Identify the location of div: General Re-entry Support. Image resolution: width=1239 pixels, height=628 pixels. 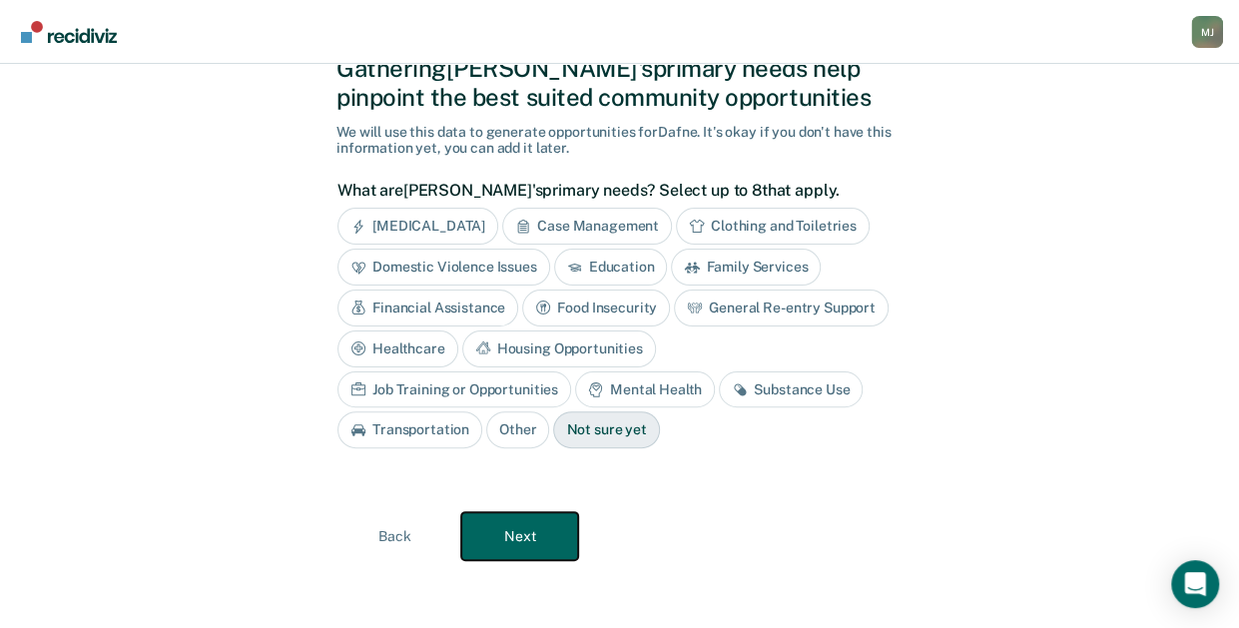
(781, 308).